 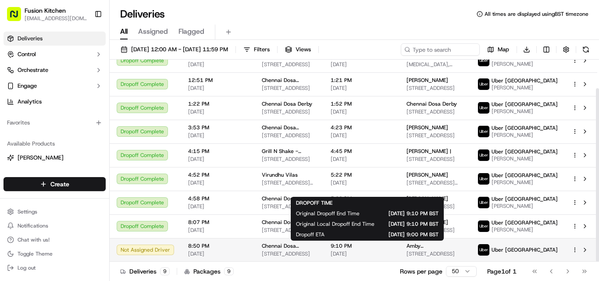 I want to click on a: 📗Knowledge Base, so click(x=38, y=201).